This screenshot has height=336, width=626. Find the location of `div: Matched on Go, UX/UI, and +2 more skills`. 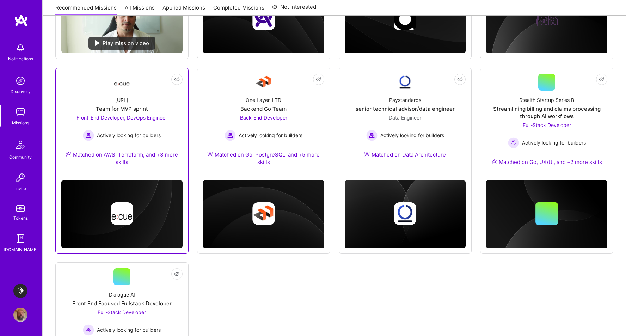

div: Matched on Go, UX/UI, and +2 more skills is located at coordinates (547, 162).